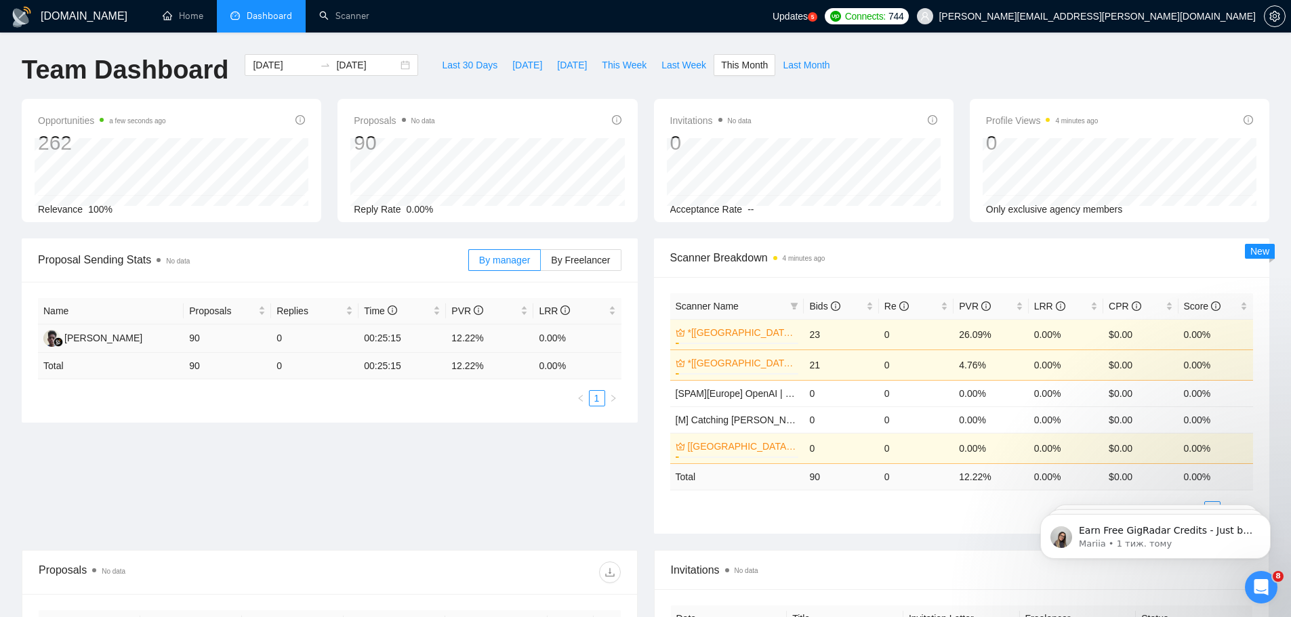 Image resolution: width=1291 pixels, height=617 pixels. I want to click on span: By Freelancer, so click(580, 260).